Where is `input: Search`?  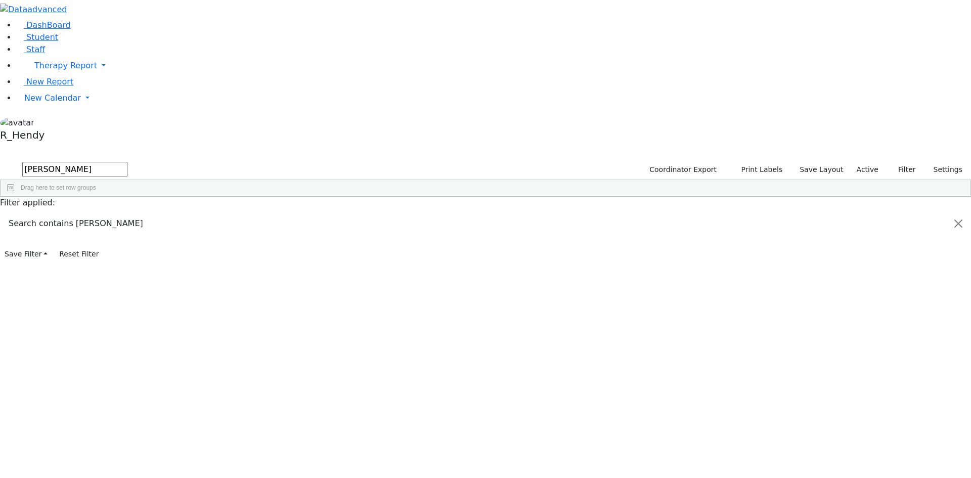 input: Search is located at coordinates (75, 169).